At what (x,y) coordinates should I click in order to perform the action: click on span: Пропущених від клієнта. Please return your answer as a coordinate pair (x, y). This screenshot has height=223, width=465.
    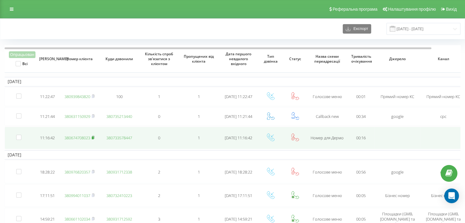
    Looking at the image, I should click on (199, 59).